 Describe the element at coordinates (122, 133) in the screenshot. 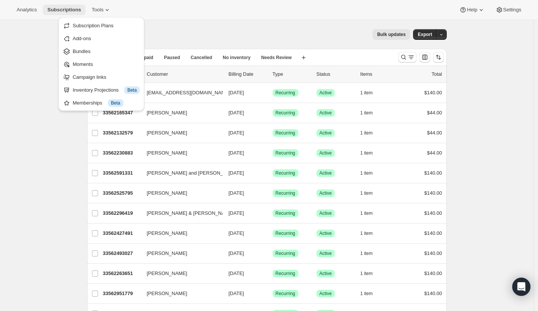

I see `p: 33562132579` at that location.